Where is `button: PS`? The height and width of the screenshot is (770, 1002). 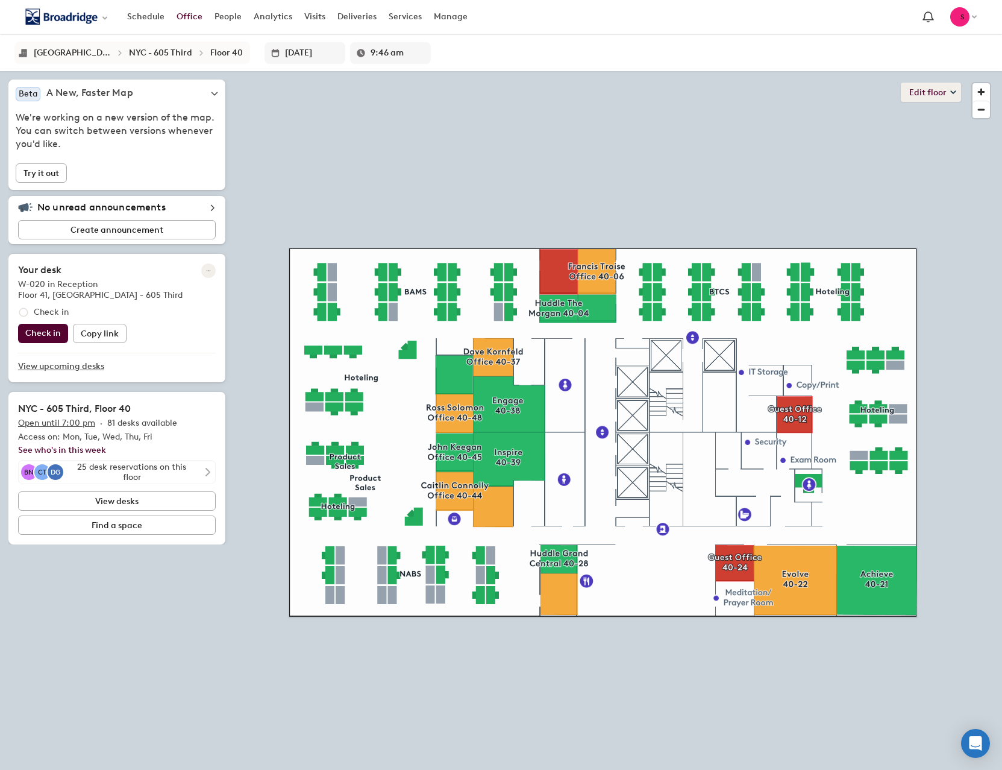 button: PS is located at coordinates (964, 17).